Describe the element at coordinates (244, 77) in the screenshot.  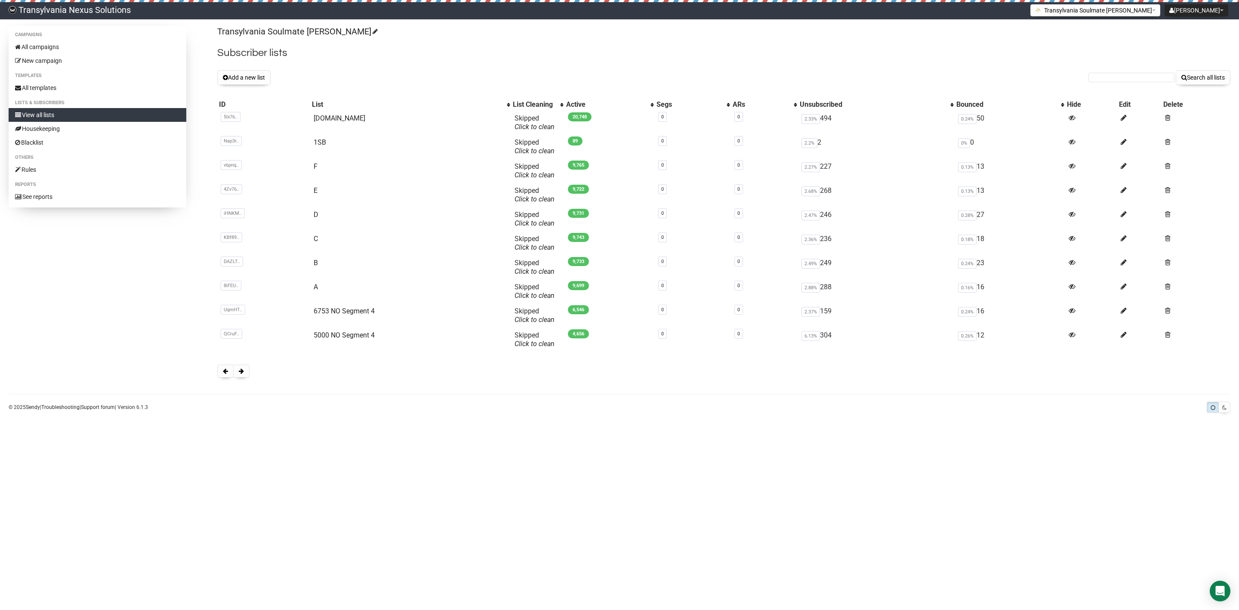
I see `button: Add a new list` at that location.